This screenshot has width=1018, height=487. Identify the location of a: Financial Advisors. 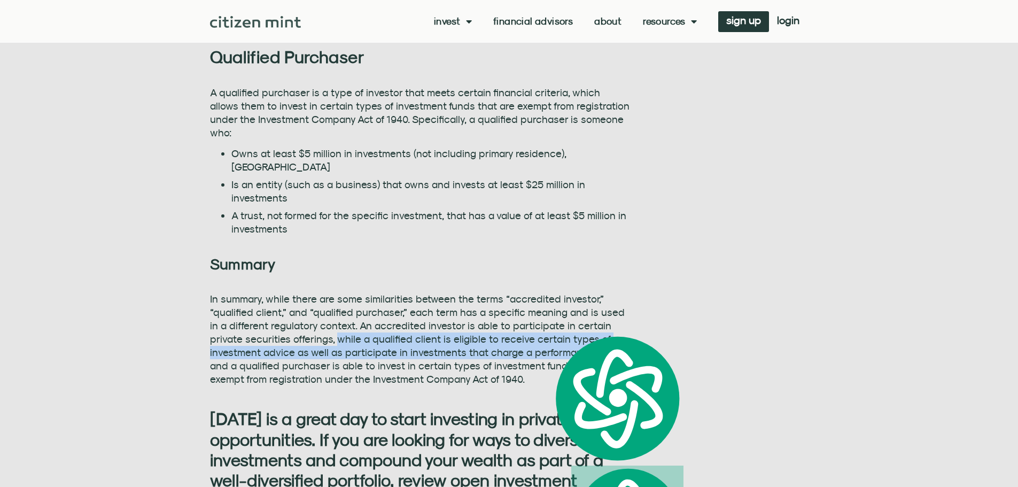
(533, 21).